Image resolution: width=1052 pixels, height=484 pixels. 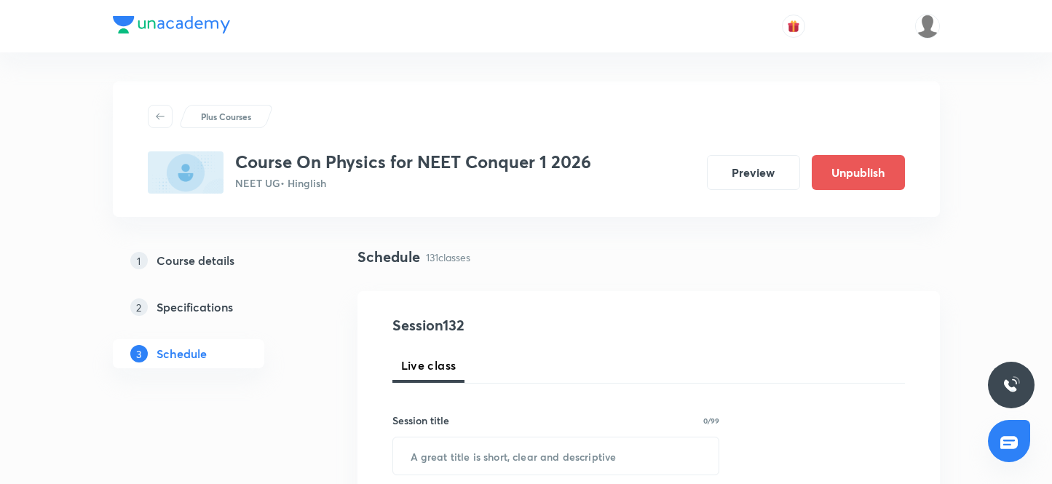 I want to click on button: avatar, so click(x=793, y=26).